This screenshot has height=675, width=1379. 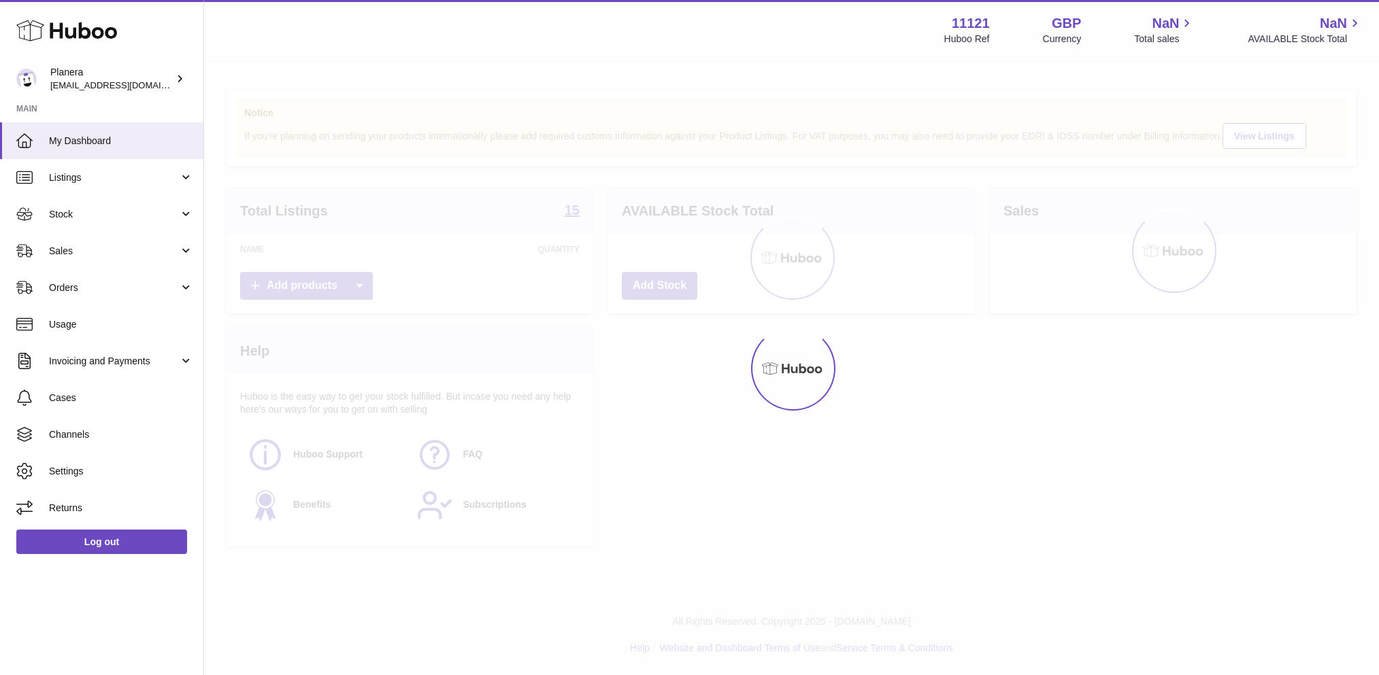 What do you see at coordinates (101, 542) in the screenshot?
I see `a: Log out` at bounding box center [101, 542].